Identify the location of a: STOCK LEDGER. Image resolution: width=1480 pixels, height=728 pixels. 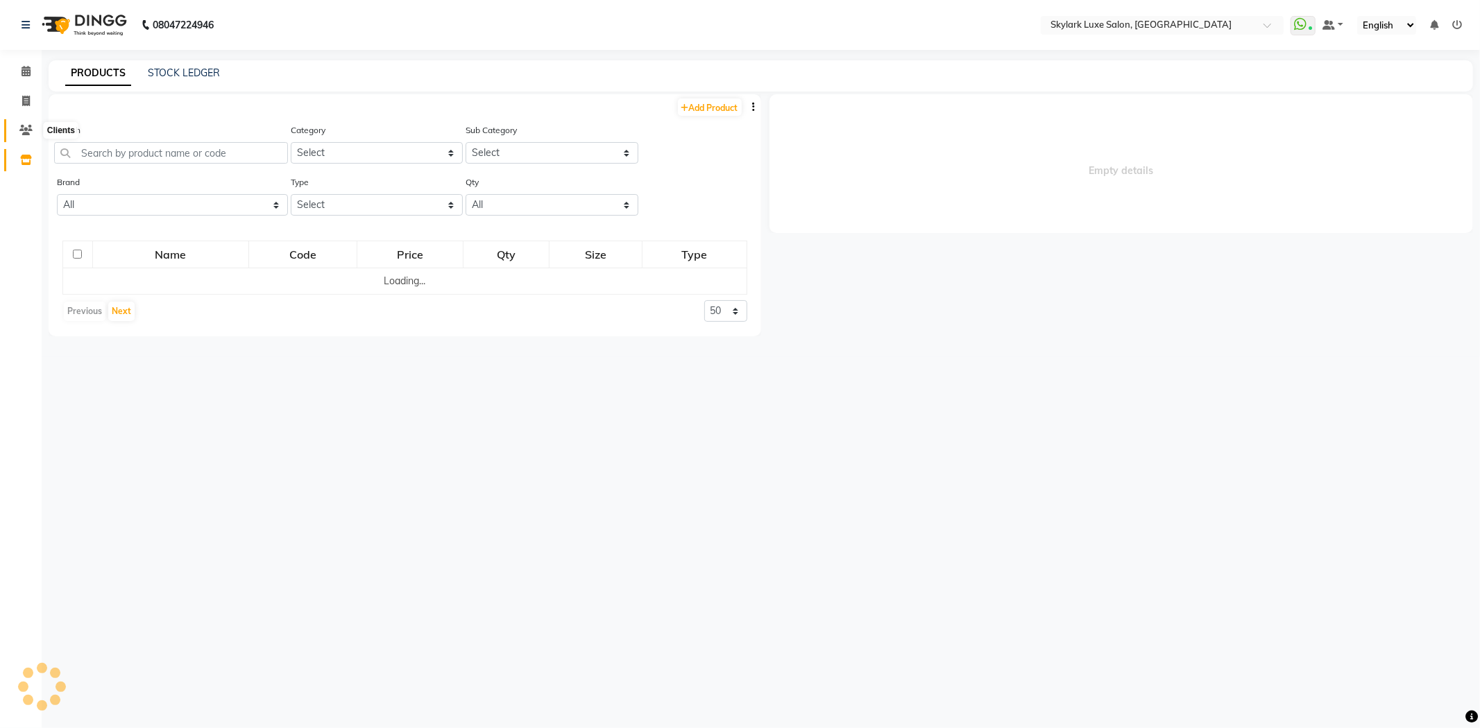
(184, 73).